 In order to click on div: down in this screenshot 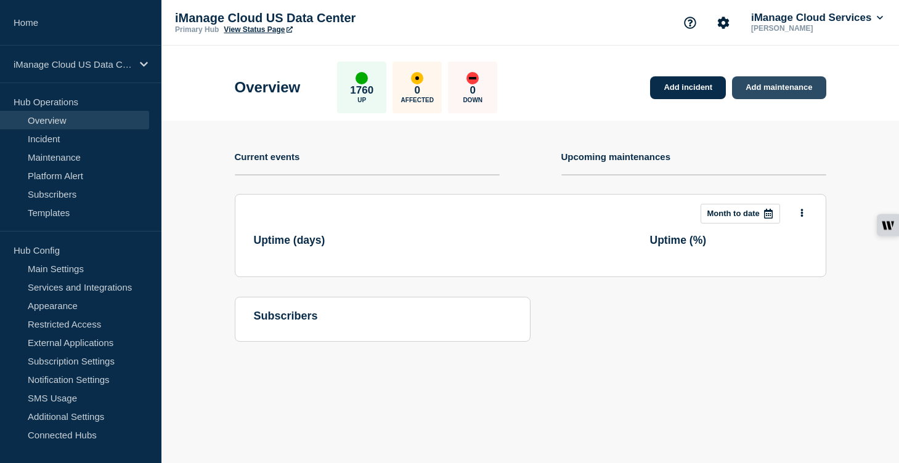, I will do `click(472, 78)`.